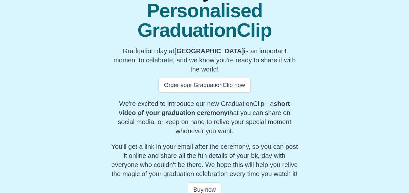 This screenshot has height=193, width=409. What do you see at coordinates (204, 21) in the screenshot?
I see `span: Personalised GraduationClip` at bounding box center [204, 21].